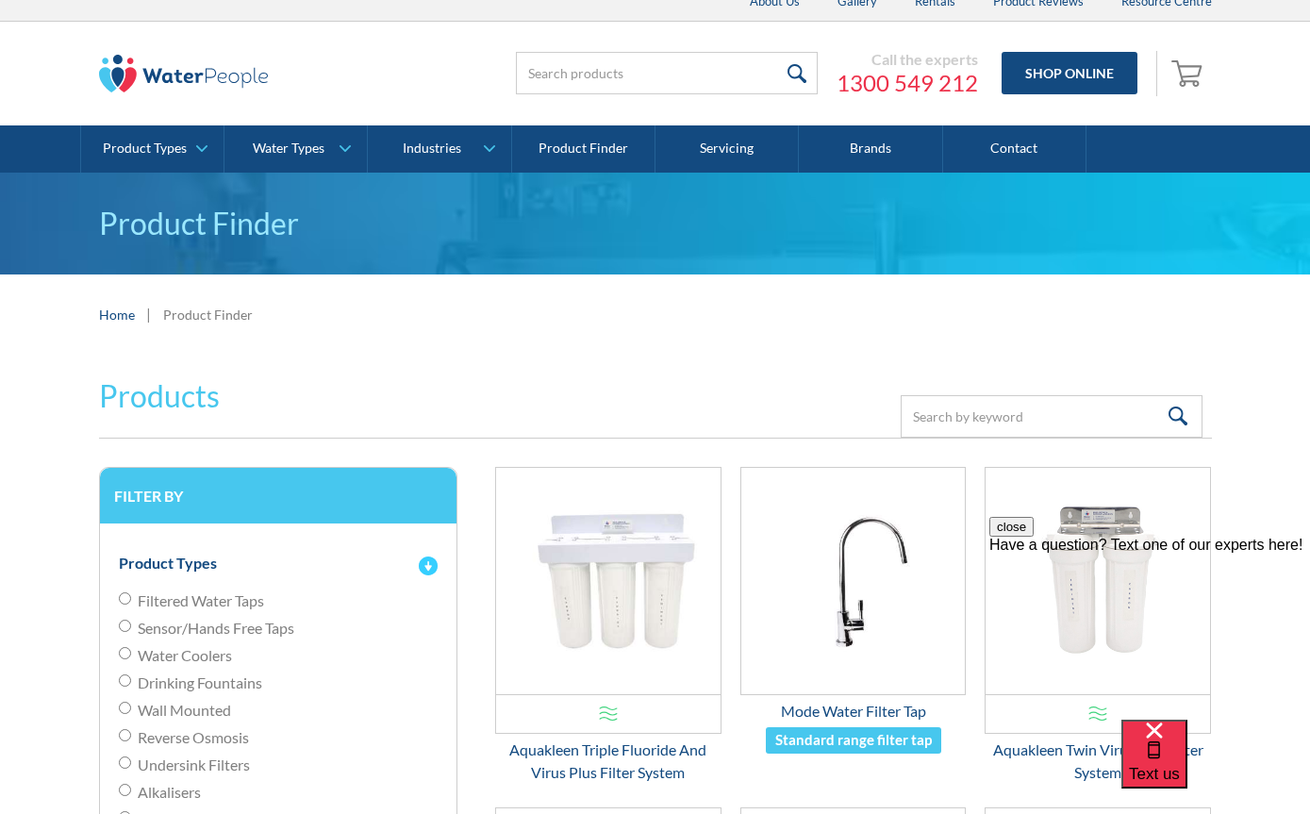 This screenshot has height=814, width=1310. I want to click on a: Aquakleen Triple Fluoride And Virus Plus Filter SystemAquakleen Triple Fluoride And Virus Plus Fi..., so click(608, 625).